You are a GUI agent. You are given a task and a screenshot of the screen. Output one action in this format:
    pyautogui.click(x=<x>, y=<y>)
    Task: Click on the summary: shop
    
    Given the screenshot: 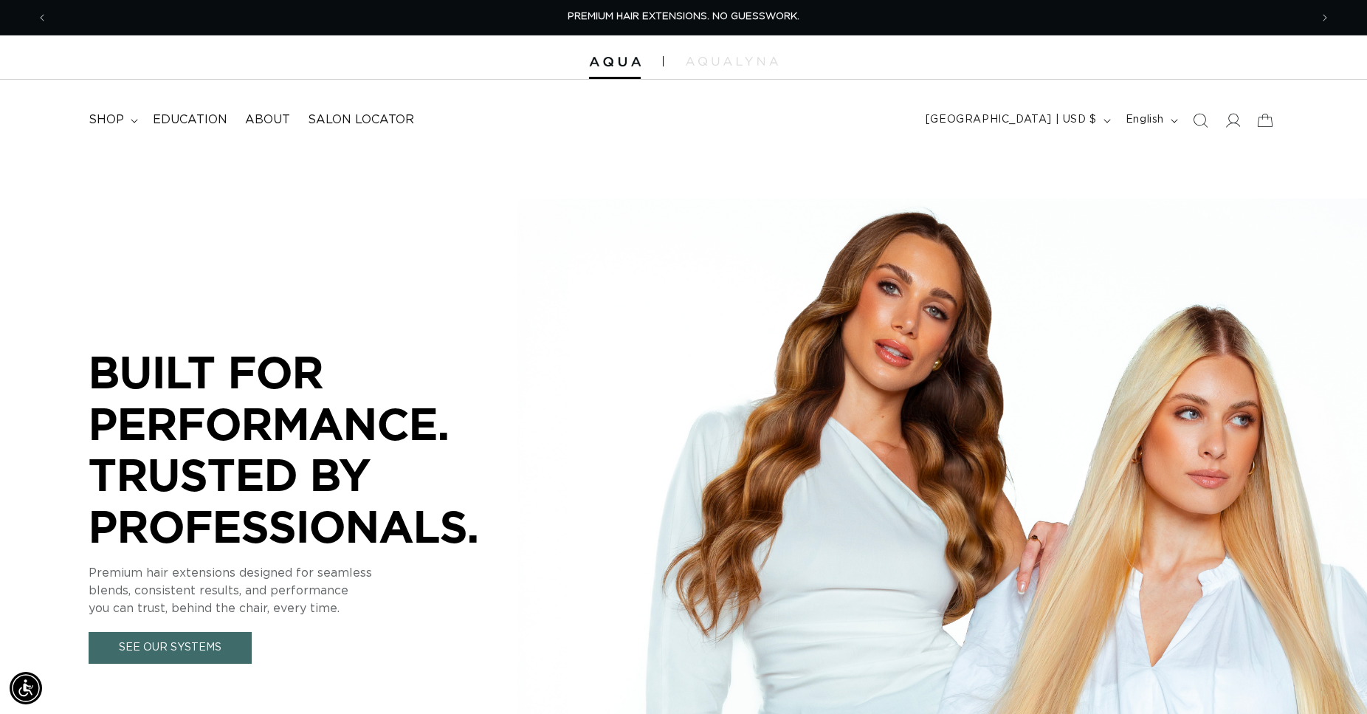 What is the action you would take?
    pyautogui.click(x=111, y=120)
    